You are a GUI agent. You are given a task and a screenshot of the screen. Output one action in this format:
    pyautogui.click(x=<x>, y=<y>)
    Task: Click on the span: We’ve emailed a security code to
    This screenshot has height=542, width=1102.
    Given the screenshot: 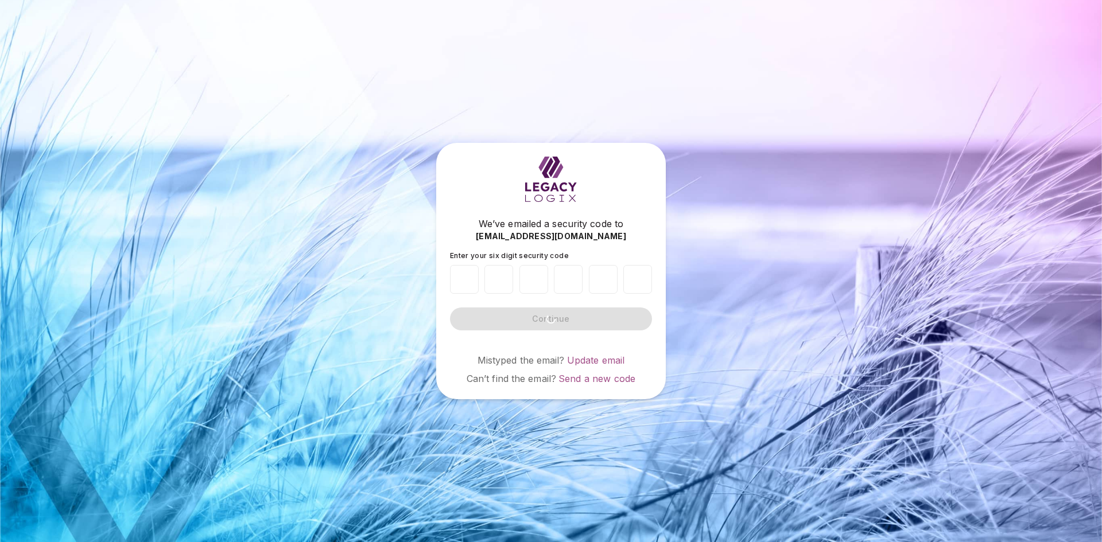 What is the action you would take?
    pyautogui.click(x=551, y=224)
    